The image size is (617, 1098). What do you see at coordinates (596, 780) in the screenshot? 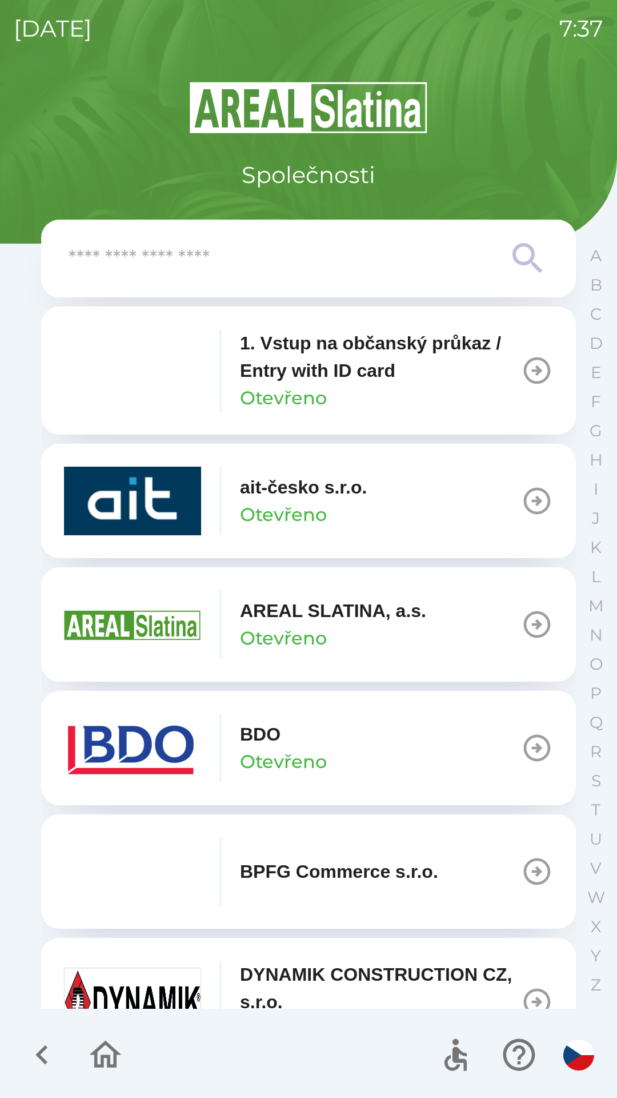
I see `button: S` at bounding box center [596, 780].